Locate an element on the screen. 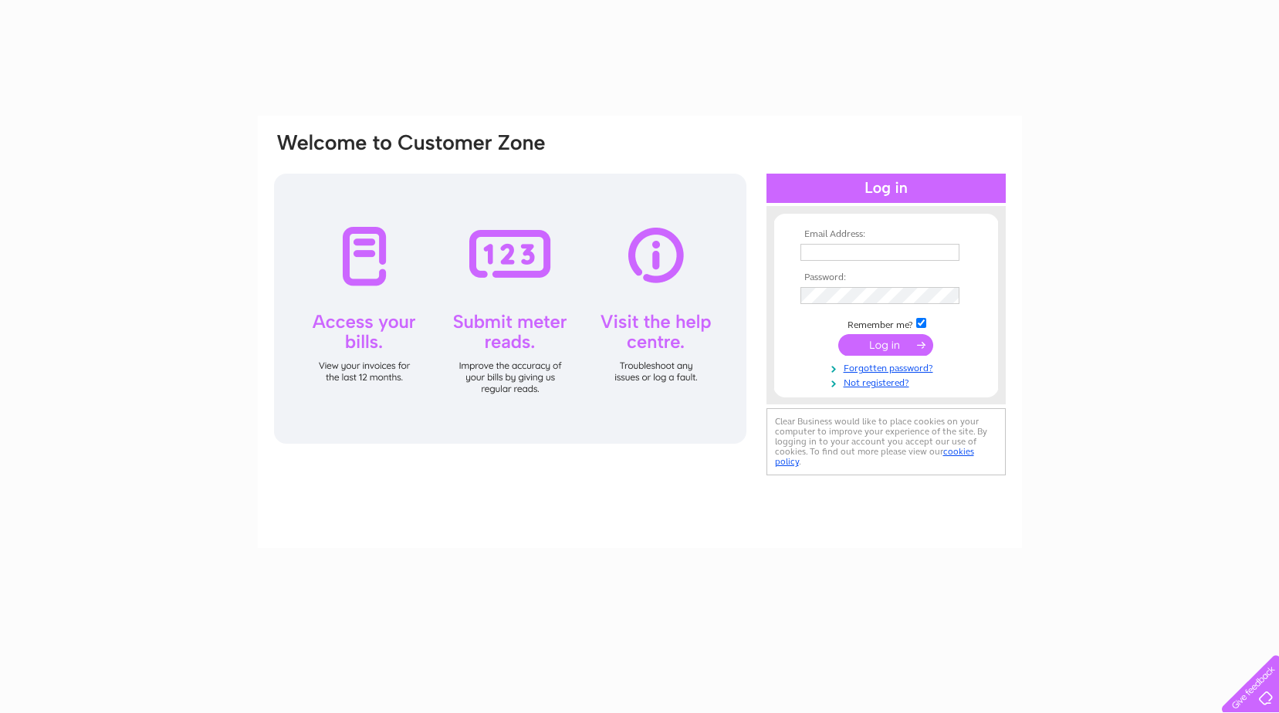 This screenshot has width=1279, height=713. input: Submit is located at coordinates (886, 345).